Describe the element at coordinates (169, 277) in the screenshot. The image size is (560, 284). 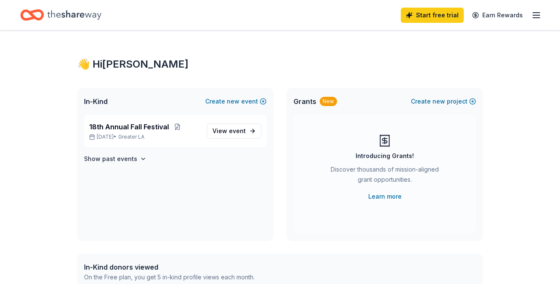
I see `div: On the Free plan, you get 5 in-kind profile views each month.` at that location.